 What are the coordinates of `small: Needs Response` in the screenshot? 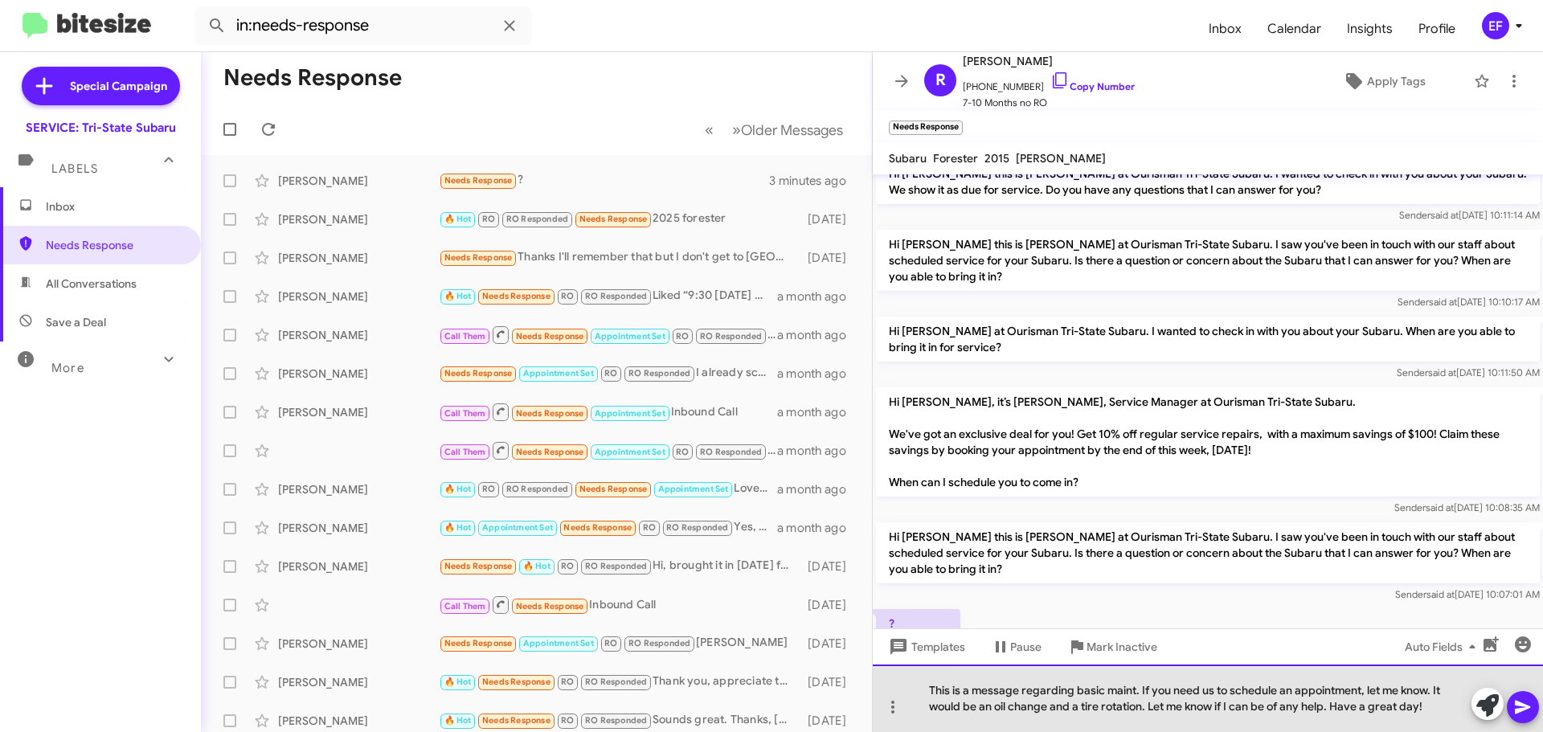 It's located at (926, 128).